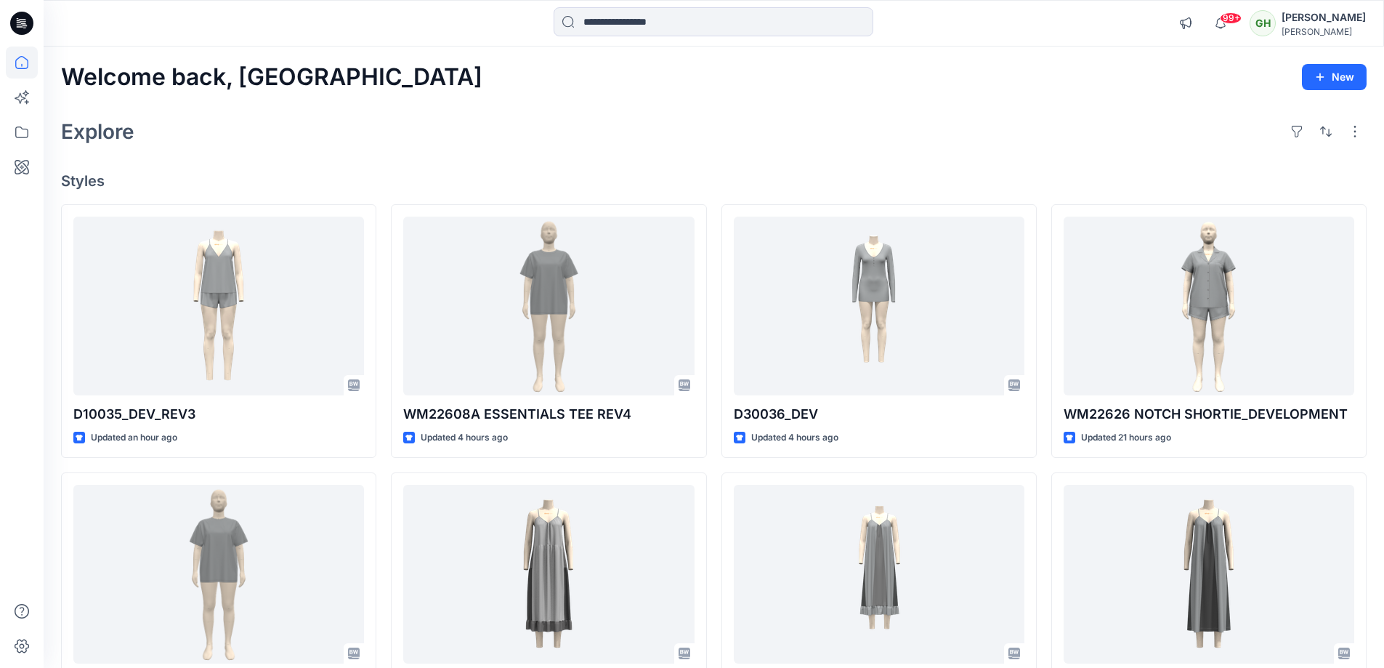 The image size is (1384, 668). Describe the element at coordinates (1209, 306) in the screenshot. I see `a: WM22626 NOTCH SHORTIE_DEVELOPMENT` at that location.